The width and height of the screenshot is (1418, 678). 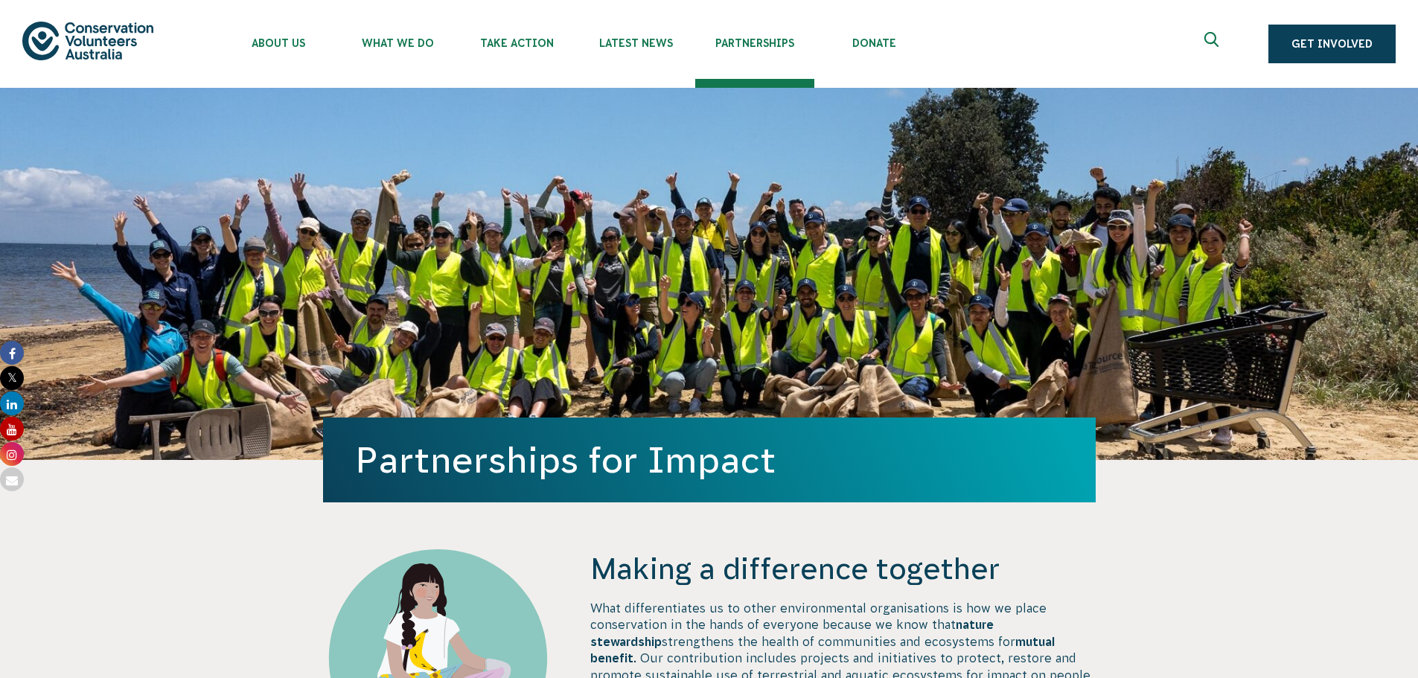 I want to click on span: Partnerships, so click(x=755, y=43).